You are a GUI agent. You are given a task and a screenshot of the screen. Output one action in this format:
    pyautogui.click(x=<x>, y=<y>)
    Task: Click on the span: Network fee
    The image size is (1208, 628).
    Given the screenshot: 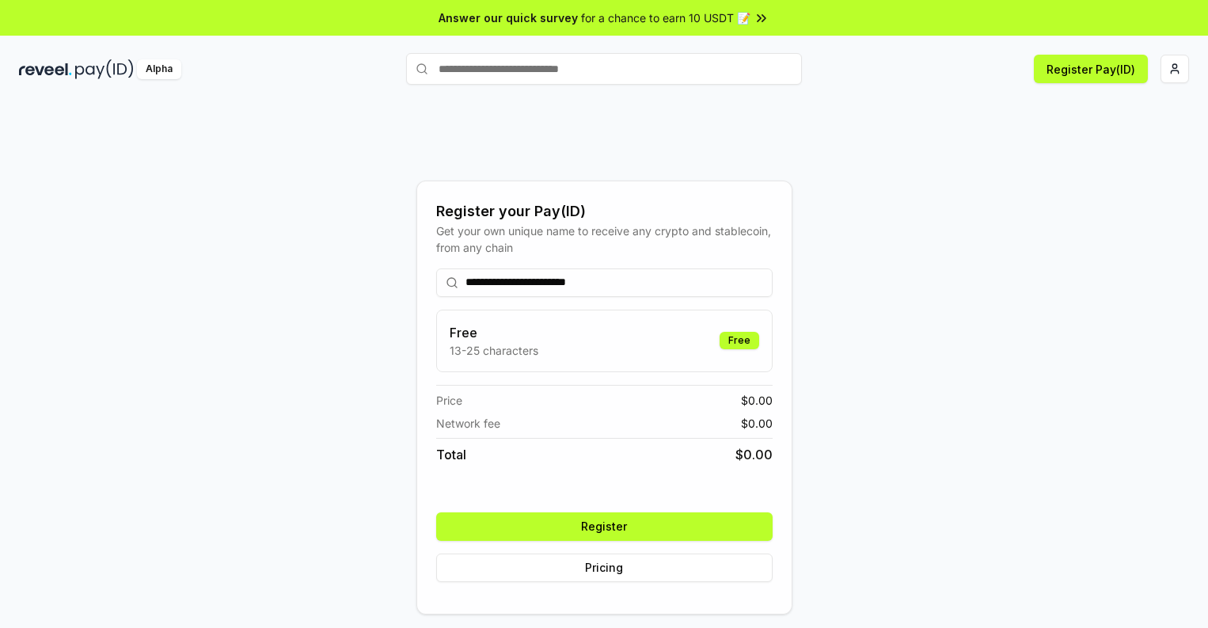 What is the action you would take?
    pyautogui.click(x=468, y=423)
    